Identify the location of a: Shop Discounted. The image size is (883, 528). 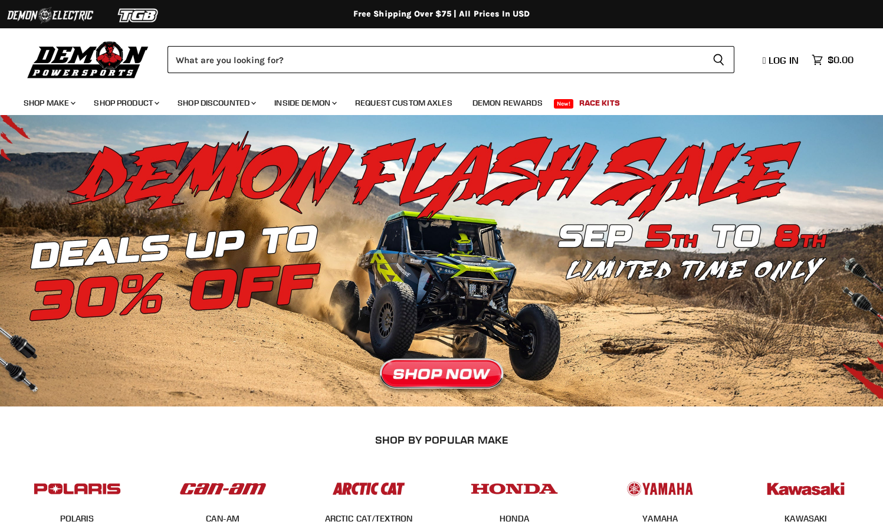
(216, 103).